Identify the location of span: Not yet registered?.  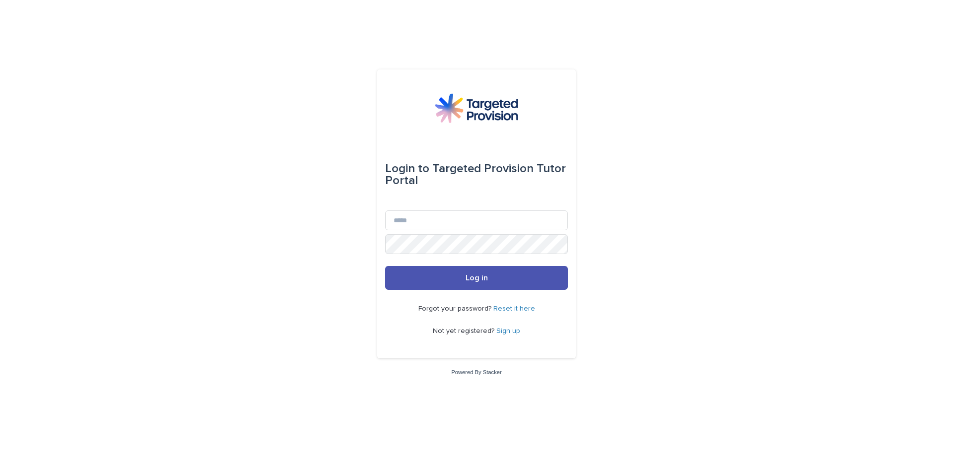
(465, 331).